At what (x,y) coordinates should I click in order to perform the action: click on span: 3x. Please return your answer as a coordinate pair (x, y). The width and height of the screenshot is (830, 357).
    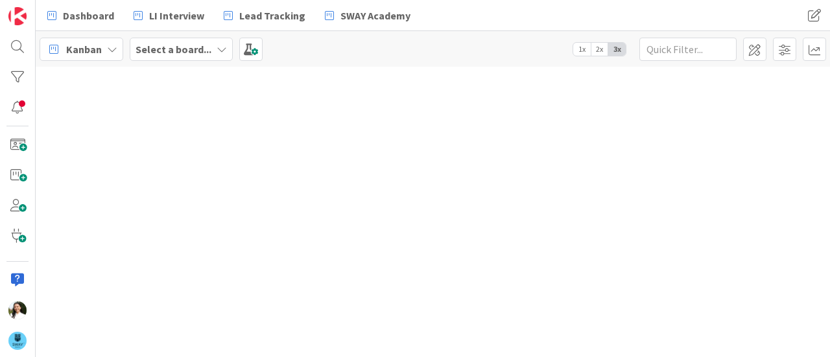
    Looking at the image, I should click on (617, 49).